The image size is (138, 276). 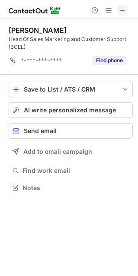 What do you see at coordinates (70, 171) in the screenshot?
I see `button: Find work email` at bounding box center [70, 171].